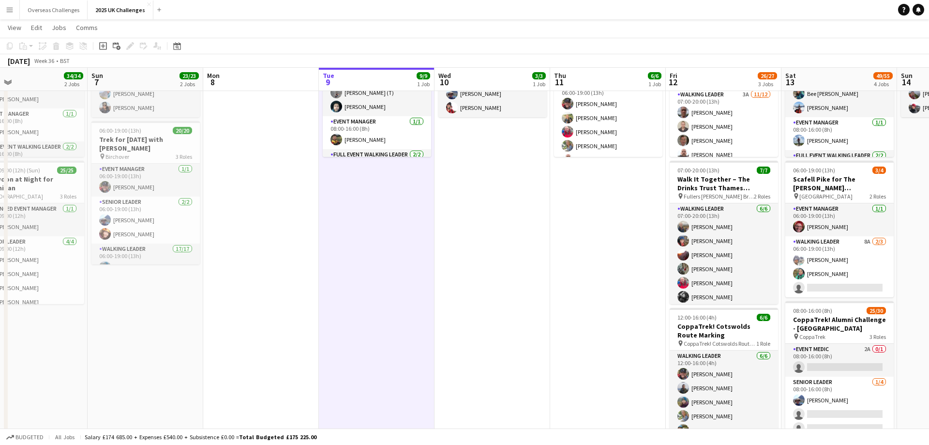  I want to click on span: All jobs, so click(65, 436).